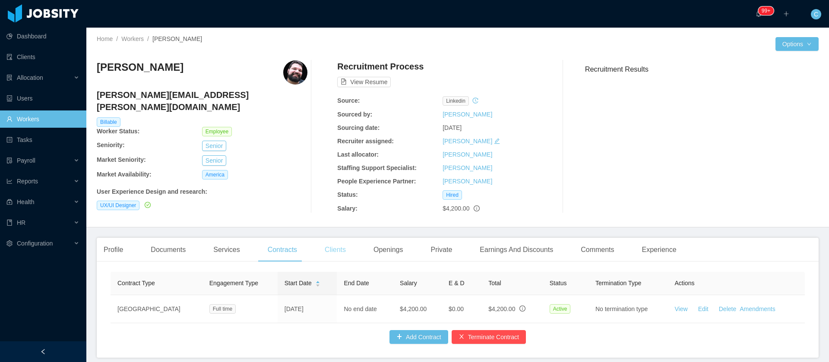 Image resolution: width=829 pixels, height=362 pixels. I want to click on span: Status, so click(558, 283).